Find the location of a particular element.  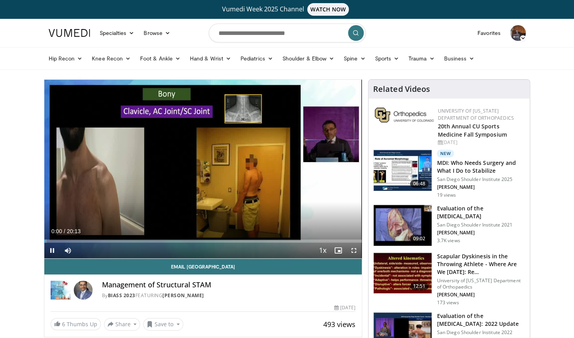

button: Save to is located at coordinates (163, 324).